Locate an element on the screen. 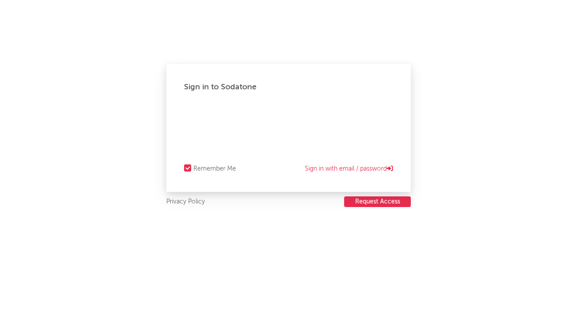 The height and width of the screenshot is (335, 577). a: Privacy Policy is located at coordinates (186, 202).